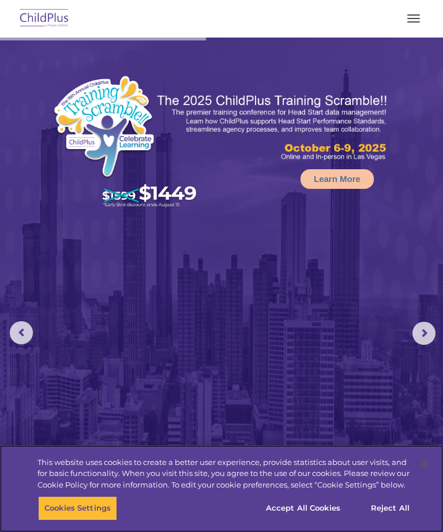 Image resolution: width=443 pixels, height=532 pixels. What do you see at coordinates (77, 508) in the screenshot?
I see `button: Cookies Settings` at bounding box center [77, 508].